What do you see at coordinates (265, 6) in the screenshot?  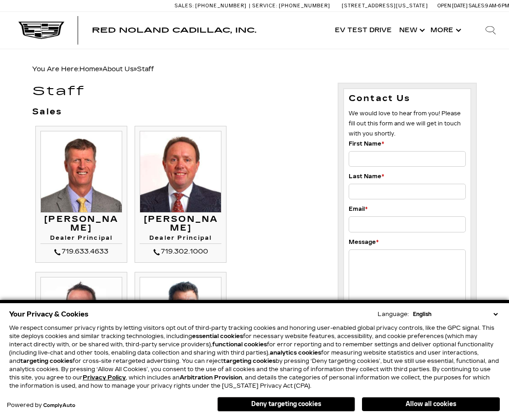 I see `span: Service:` at bounding box center [265, 6].